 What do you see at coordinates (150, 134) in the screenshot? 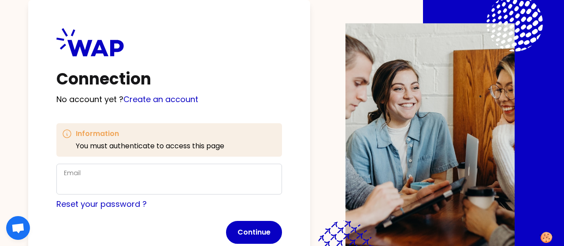
I see `h3: Information` at bounding box center [150, 134].